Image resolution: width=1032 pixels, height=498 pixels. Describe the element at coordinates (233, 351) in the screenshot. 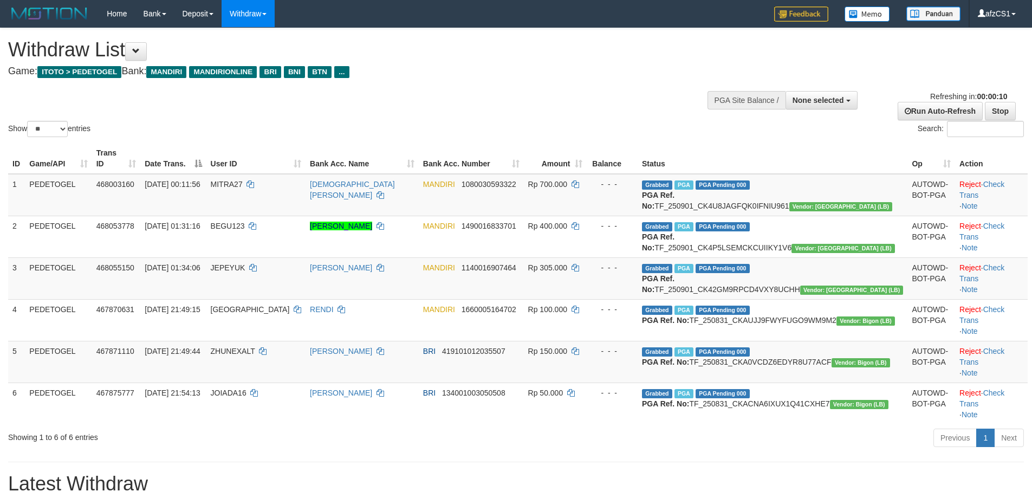

I see `span: ZHUNEXALT` at that location.